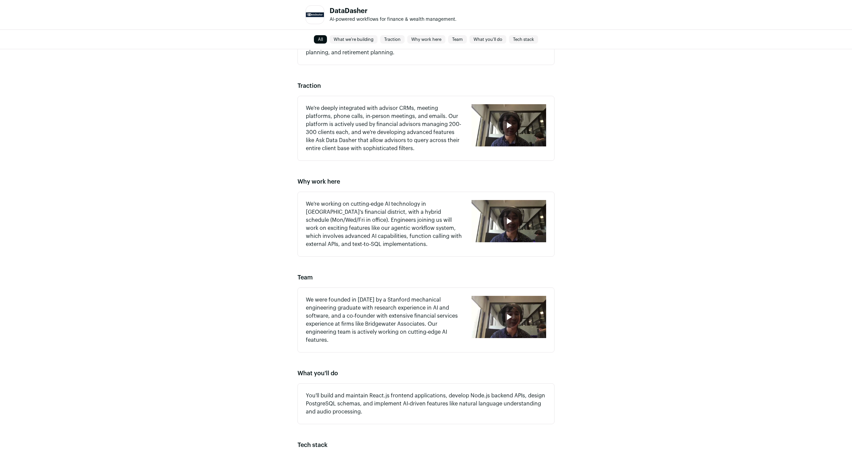  What do you see at coordinates (458, 40) in the screenshot?
I see `a: Team` at bounding box center [458, 40].